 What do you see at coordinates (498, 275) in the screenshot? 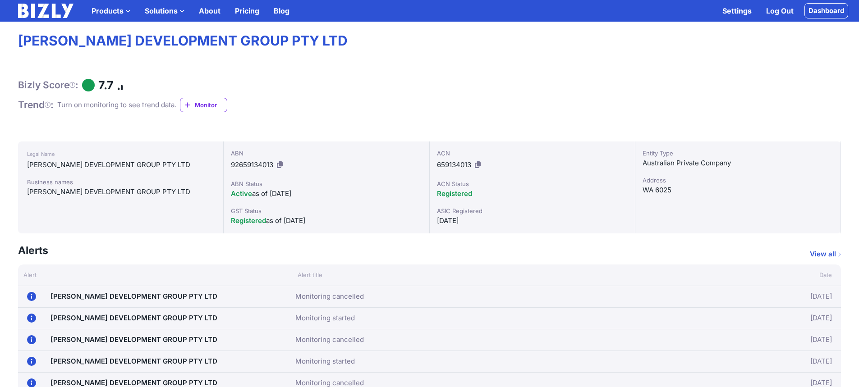
I see `div: Alert title` at bounding box center [498, 275].